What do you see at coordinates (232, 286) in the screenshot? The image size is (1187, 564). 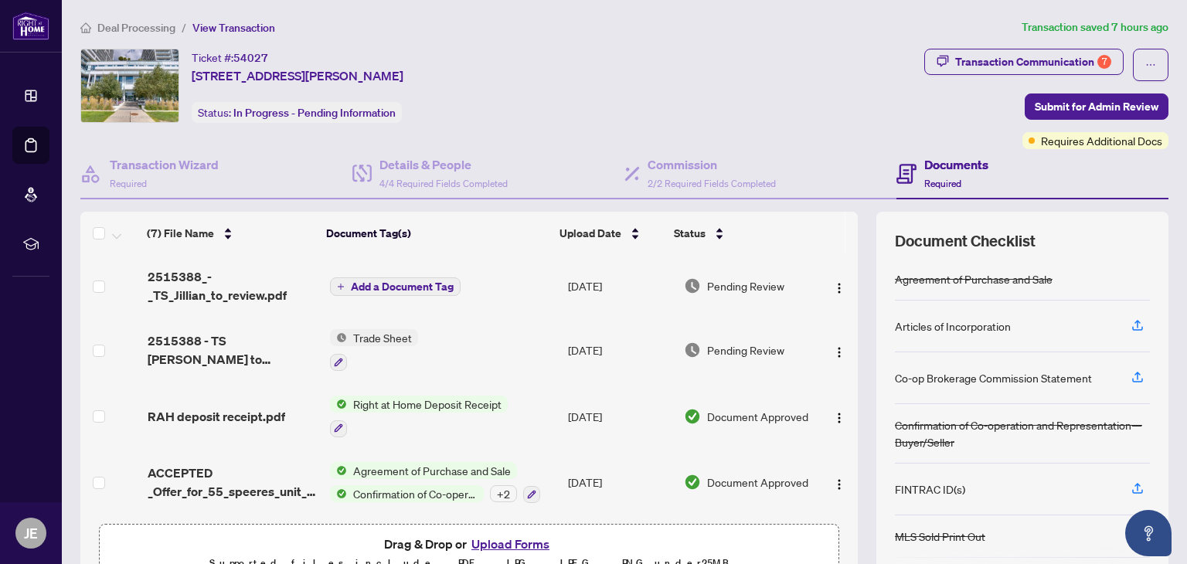 I see `span: 2515388_-_TS_Jillian_to_review.pdf` at bounding box center [232, 286].